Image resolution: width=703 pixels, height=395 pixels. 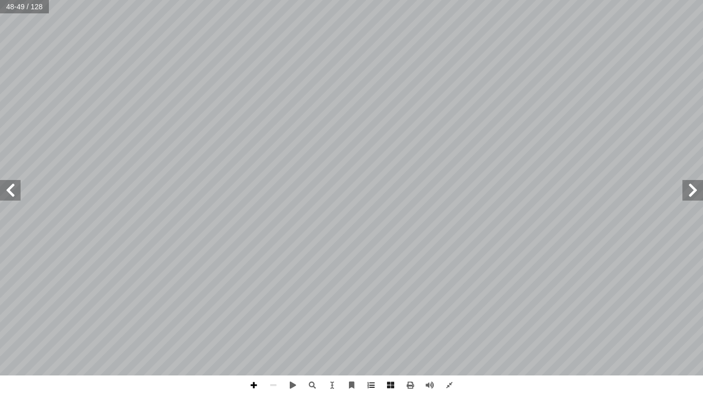 What do you see at coordinates (410, 385) in the screenshot?
I see `span: مطبعة` at bounding box center [410, 385].